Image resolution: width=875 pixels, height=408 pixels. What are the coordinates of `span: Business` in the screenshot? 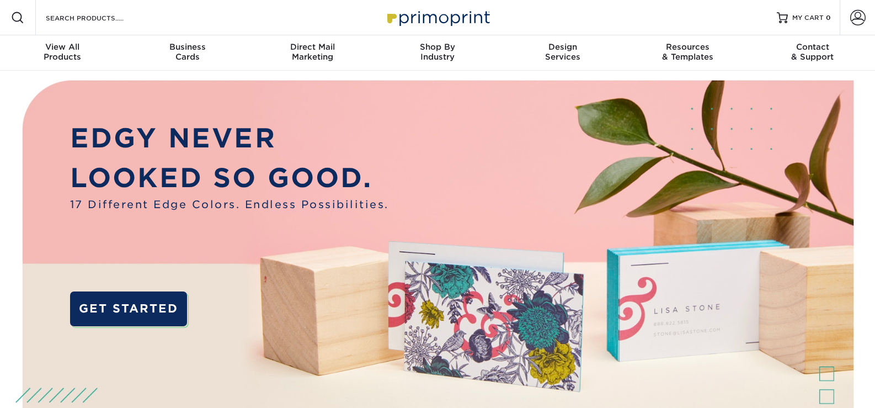 It's located at (188, 47).